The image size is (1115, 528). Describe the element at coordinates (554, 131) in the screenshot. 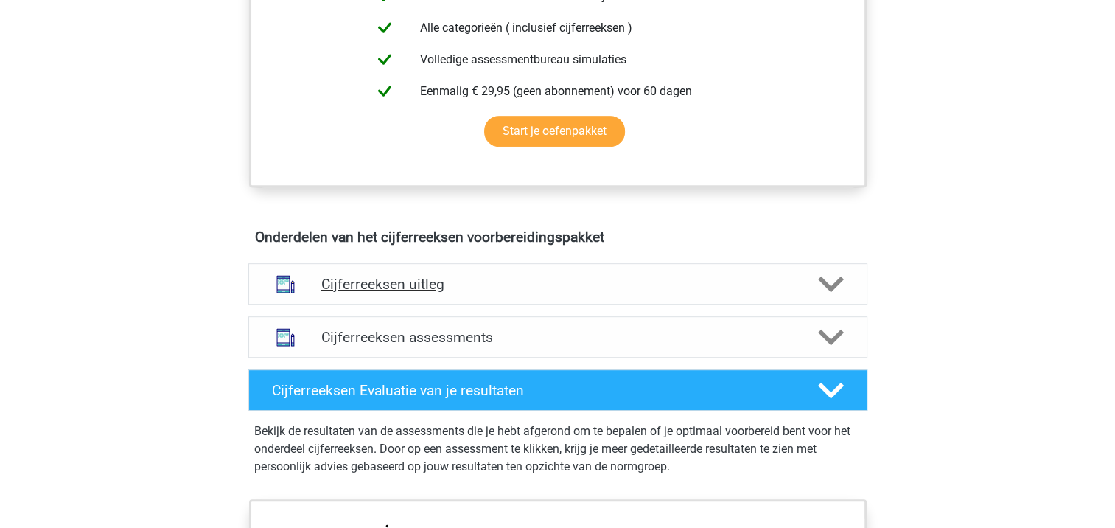

I see `a: Start je oefenpakket` at that location.